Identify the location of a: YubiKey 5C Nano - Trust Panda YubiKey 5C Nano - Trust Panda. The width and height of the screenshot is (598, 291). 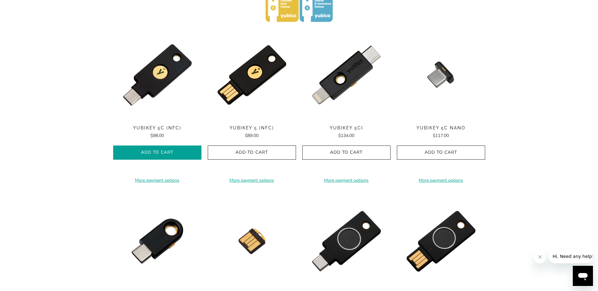
(441, 75).